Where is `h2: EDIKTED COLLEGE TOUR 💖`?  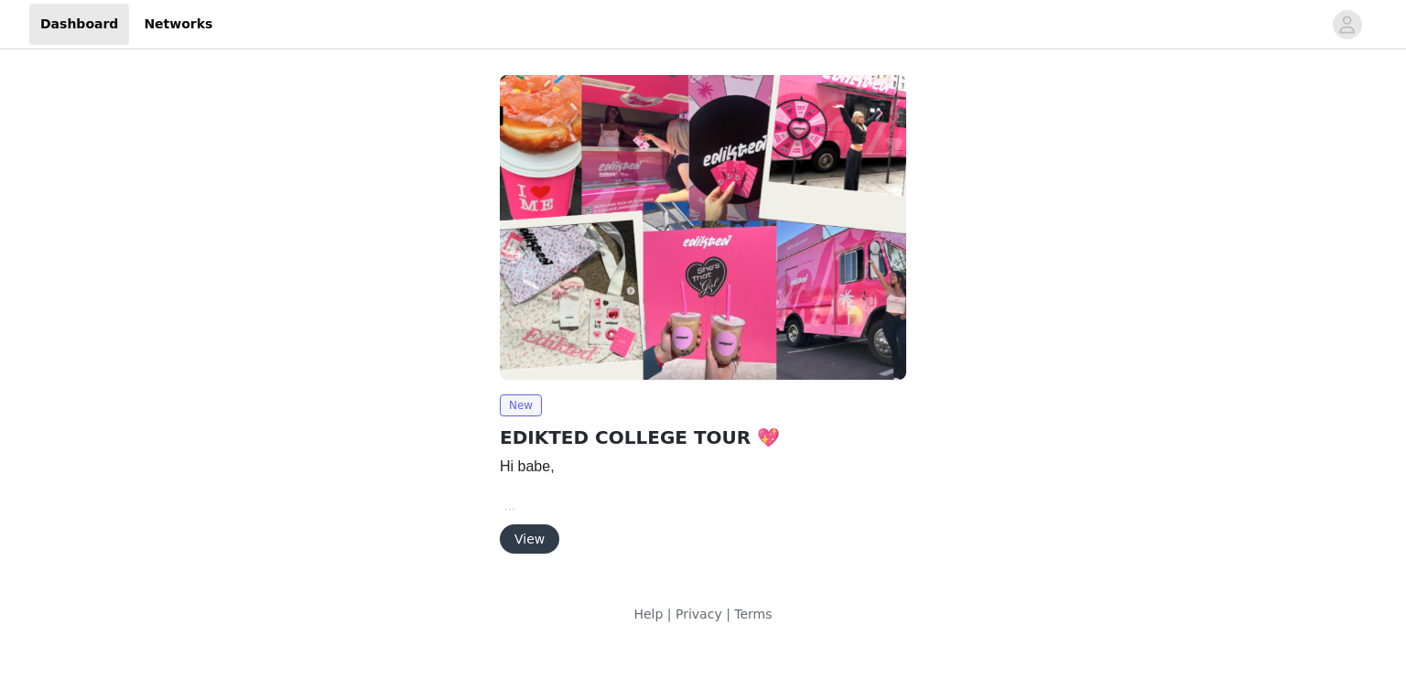 h2: EDIKTED COLLEGE TOUR 💖 is located at coordinates (703, 438).